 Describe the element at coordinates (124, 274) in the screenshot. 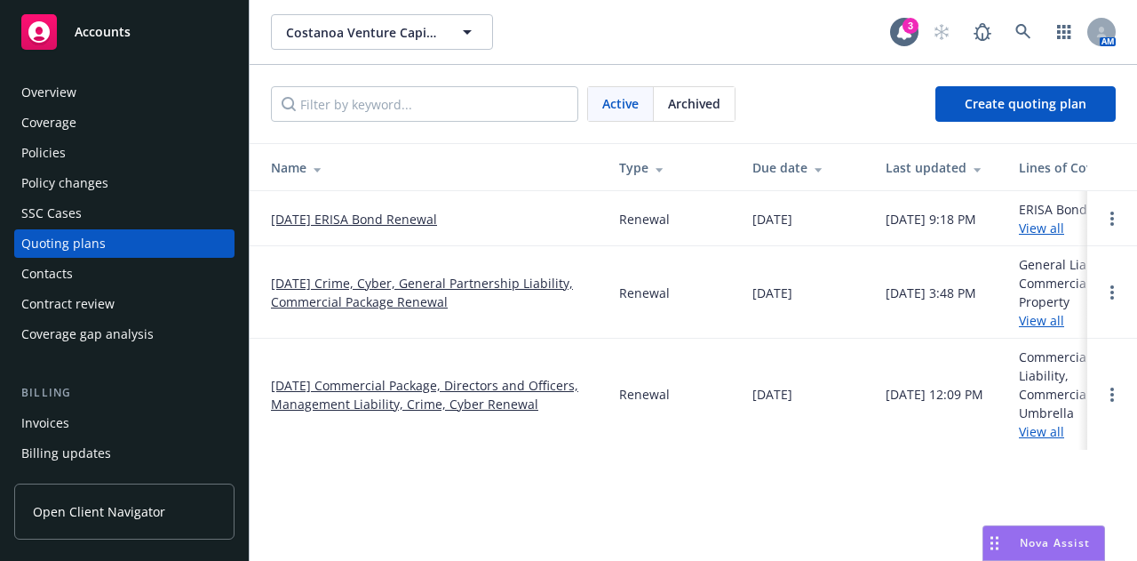

I see `a: Contacts` at that location.